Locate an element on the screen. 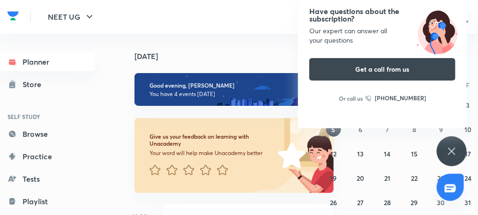 Image resolution: width=478 pixels, height=215 pixels. div: Store is located at coordinates (35, 84).